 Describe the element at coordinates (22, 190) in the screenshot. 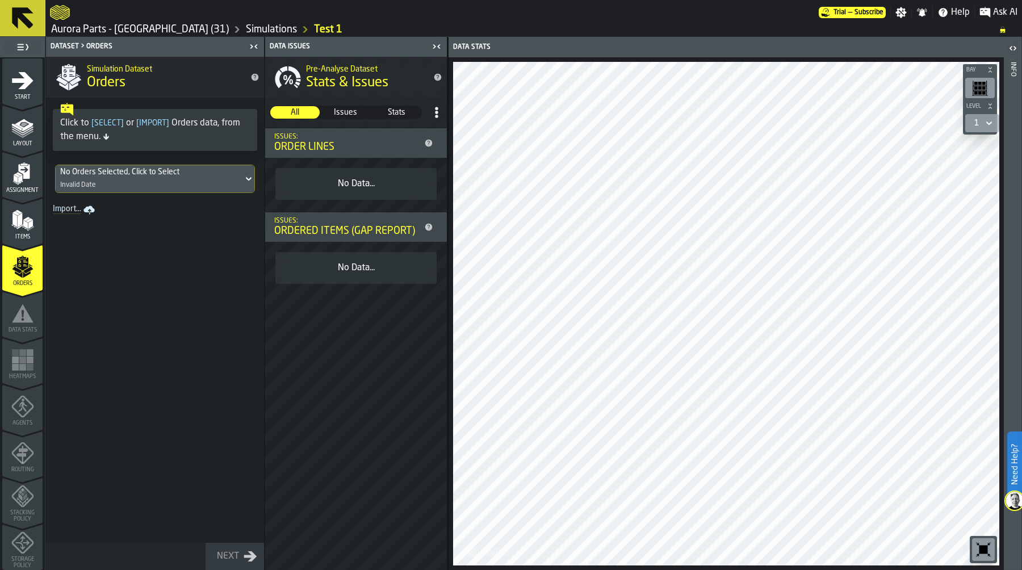

I see `span: Assignment` at that location.